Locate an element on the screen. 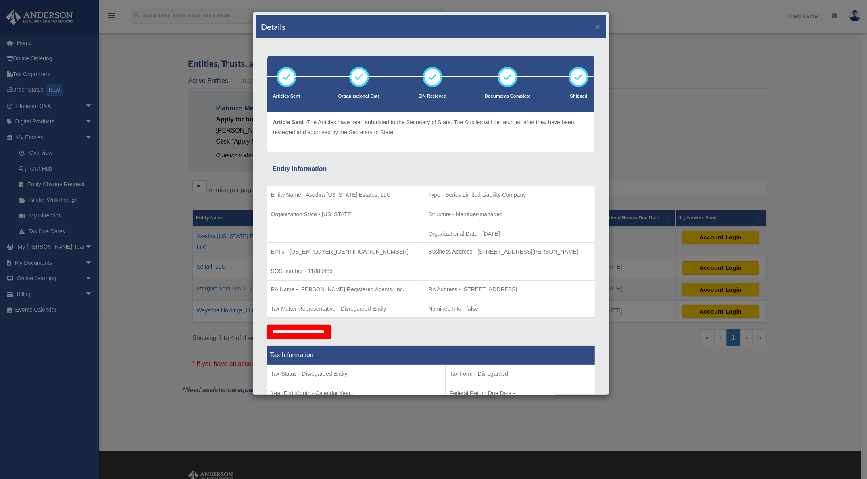 The width and height of the screenshot is (867, 479). p: Tax Form - Disregarded is located at coordinates (520, 374).